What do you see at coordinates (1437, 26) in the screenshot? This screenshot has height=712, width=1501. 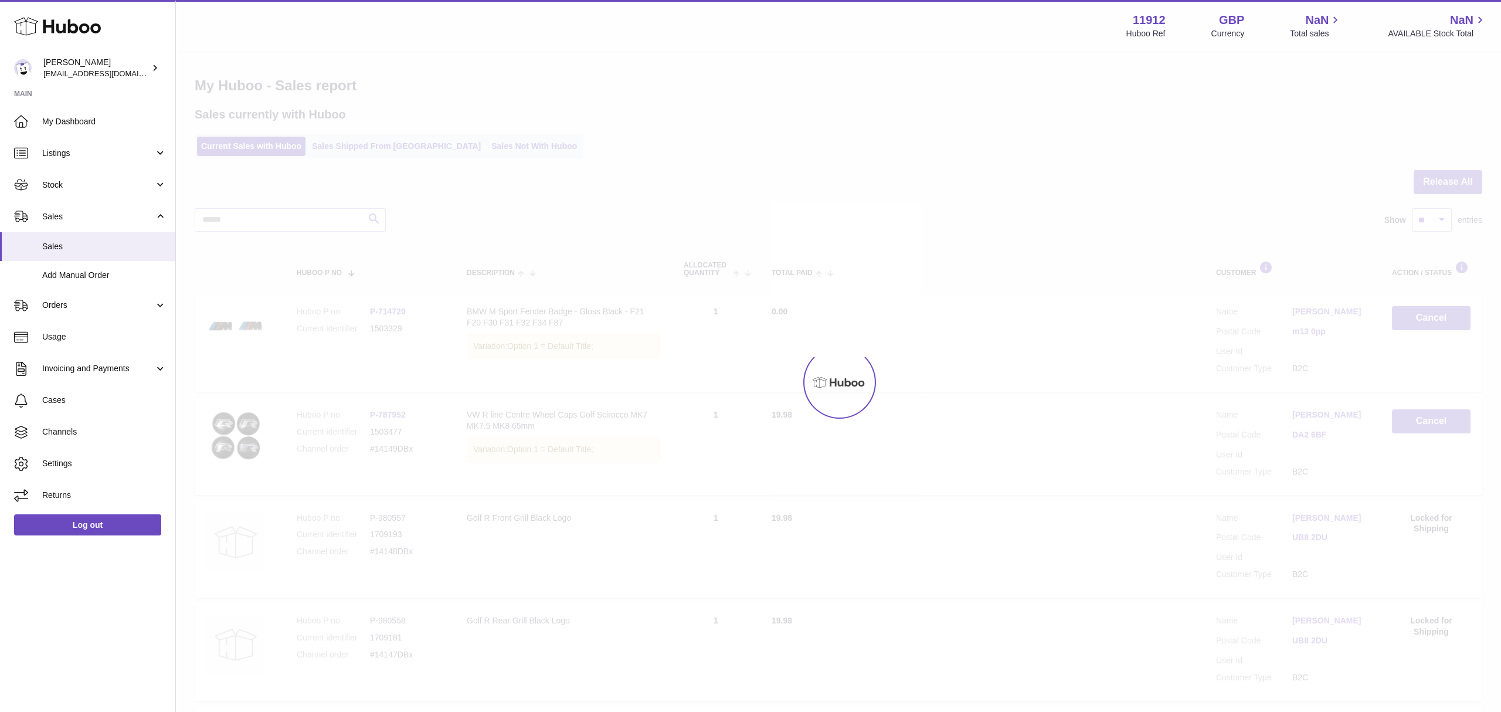 I see `a: NaN AVAILABLE Stock Total` at bounding box center [1437, 26].